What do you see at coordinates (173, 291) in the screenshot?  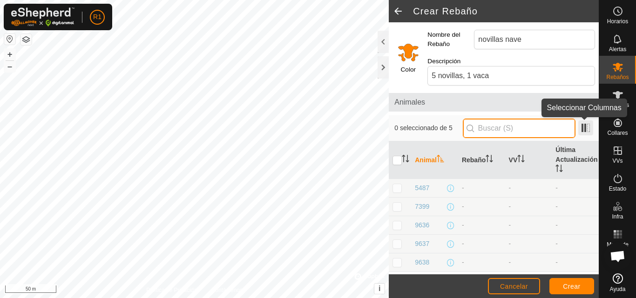 I see `a: Política de Privacidad` at bounding box center [173, 291].